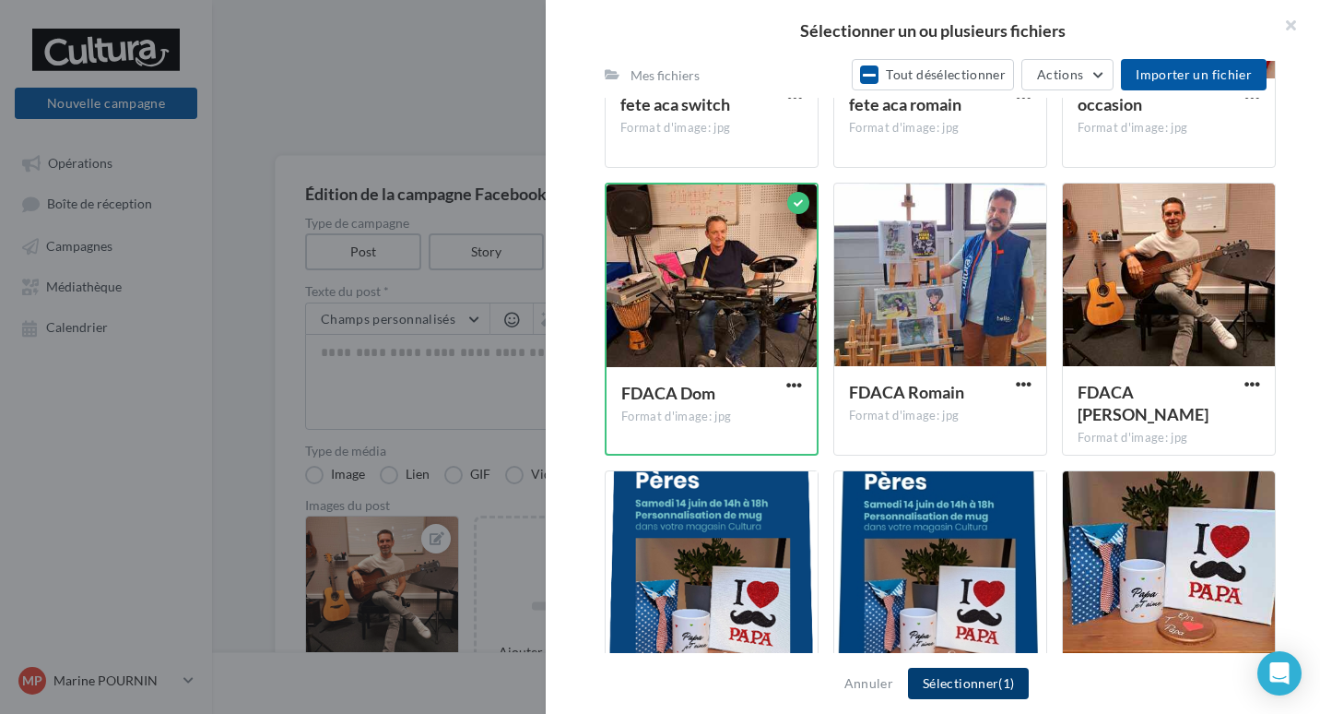 The image size is (1320, 714). What do you see at coordinates (906, 392) in the screenshot?
I see `span: FDACA Romain` at bounding box center [906, 392].